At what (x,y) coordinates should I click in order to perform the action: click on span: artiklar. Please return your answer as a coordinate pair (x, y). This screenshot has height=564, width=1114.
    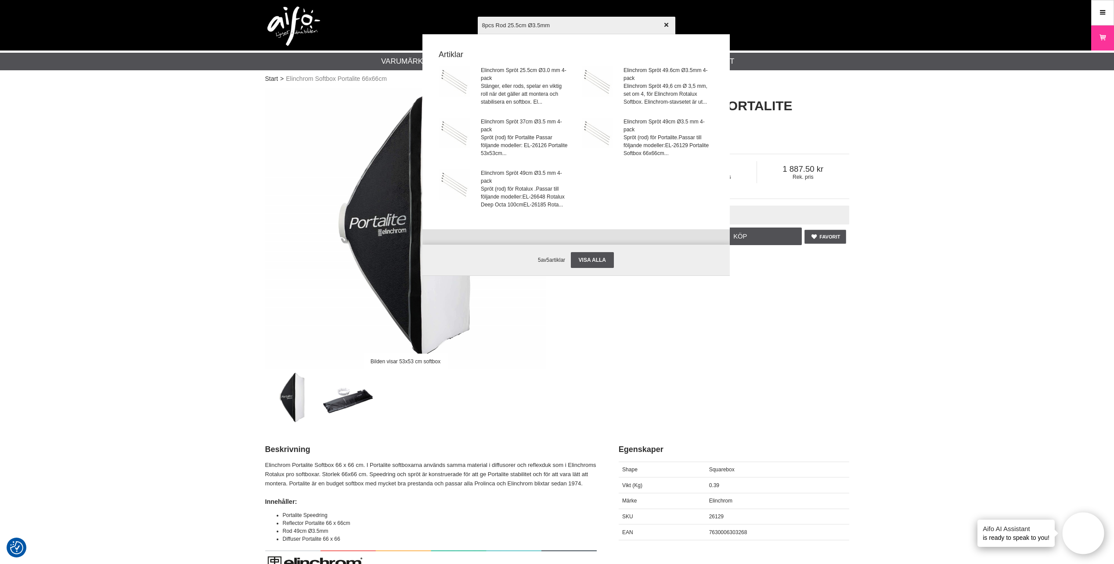
    Looking at the image, I should click on (557, 260).